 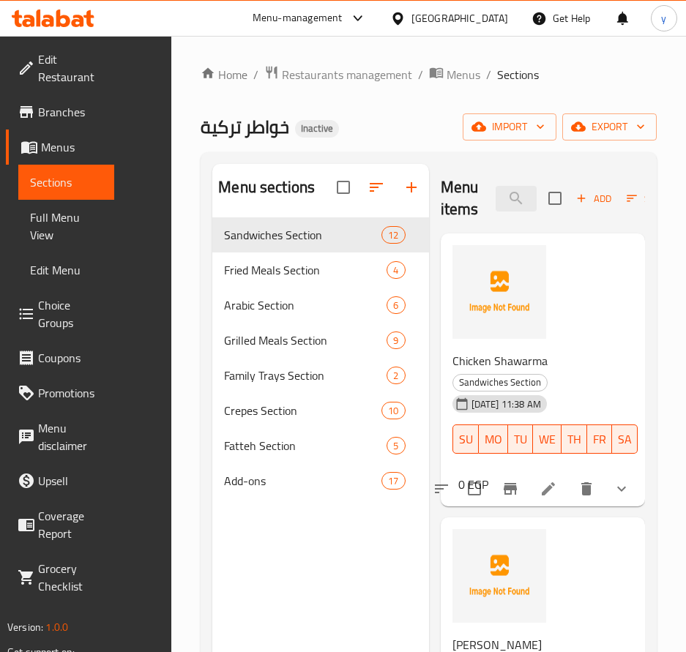 What do you see at coordinates (70, 314) in the screenshot?
I see `span: Choice Groups` at bounding box center [70, 314].